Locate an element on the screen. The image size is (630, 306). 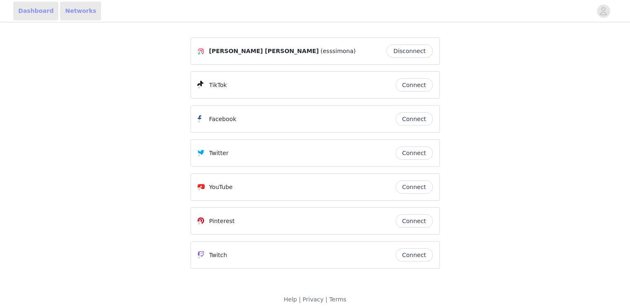
span: (esssimona) is located at coordinates (338, 51).